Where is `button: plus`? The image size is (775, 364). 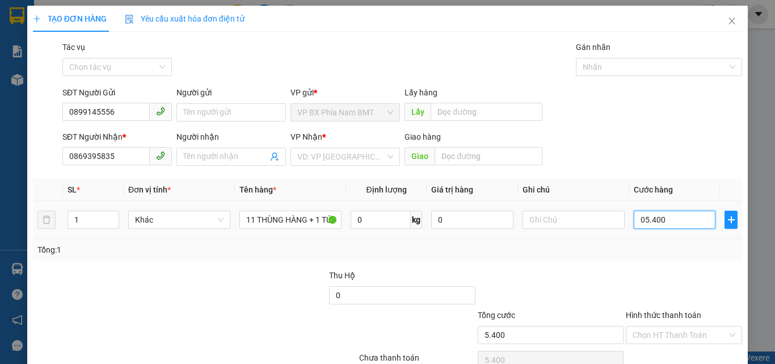
button: plus is located at coordinates (731, 220).